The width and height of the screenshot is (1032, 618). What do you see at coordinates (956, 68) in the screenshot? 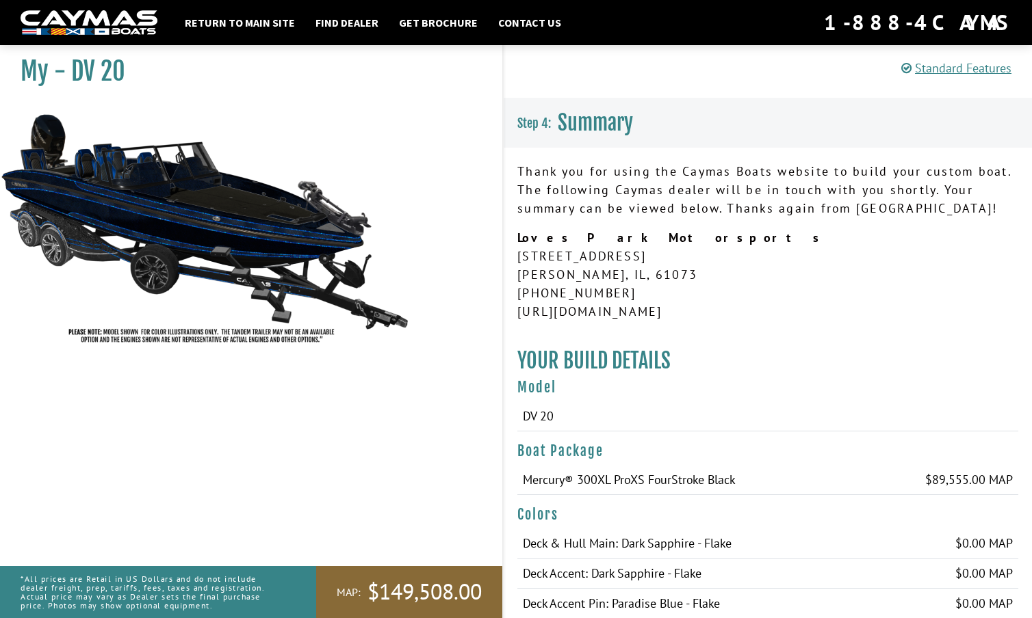
I see `a: Standard Features` at bounding box center [956, 68].